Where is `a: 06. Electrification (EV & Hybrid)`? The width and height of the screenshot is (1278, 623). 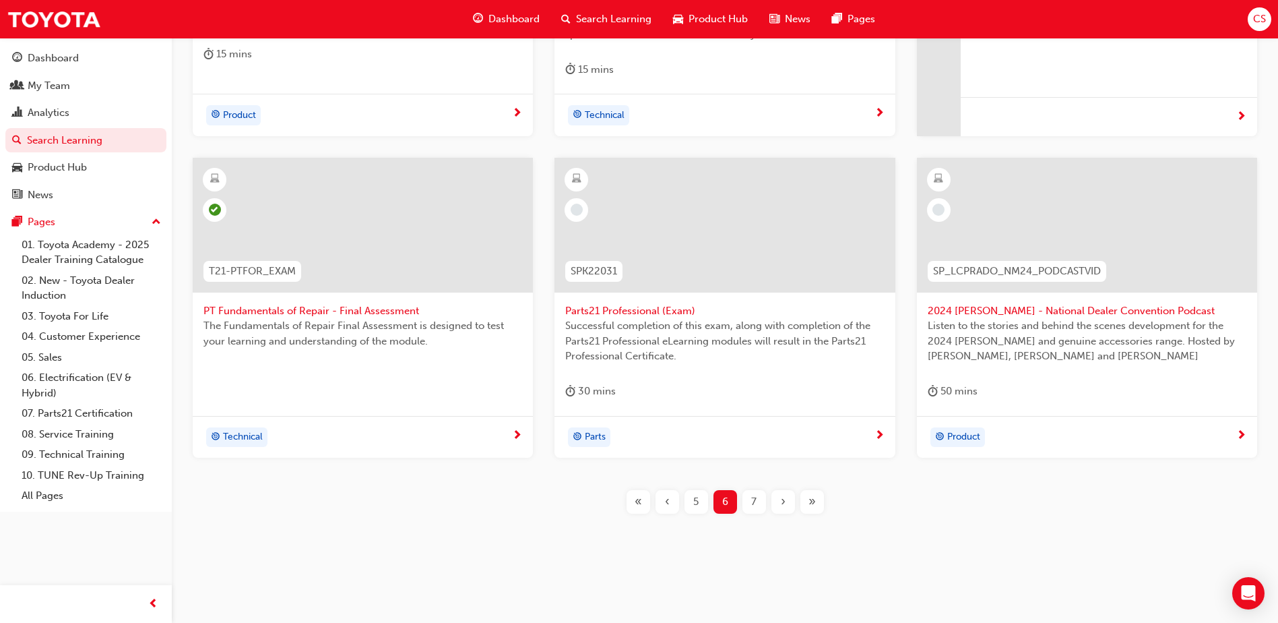 a: 06. Electrification (EV & Hybrid) is located at coordinates (91, 385).